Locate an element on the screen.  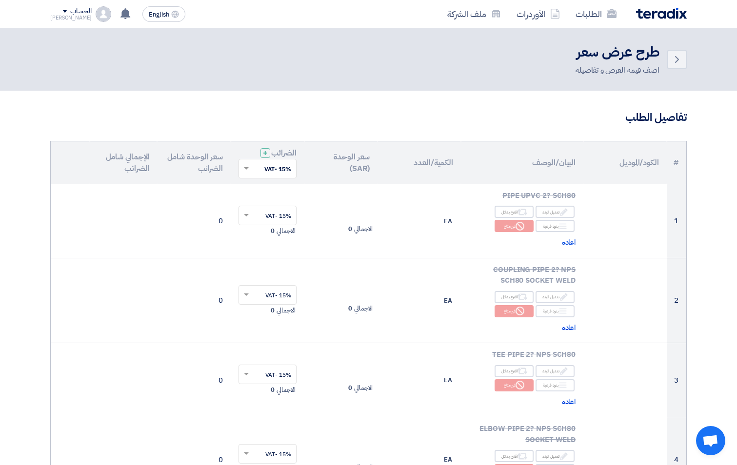
td: 1 is located at coordinates (676, 221).